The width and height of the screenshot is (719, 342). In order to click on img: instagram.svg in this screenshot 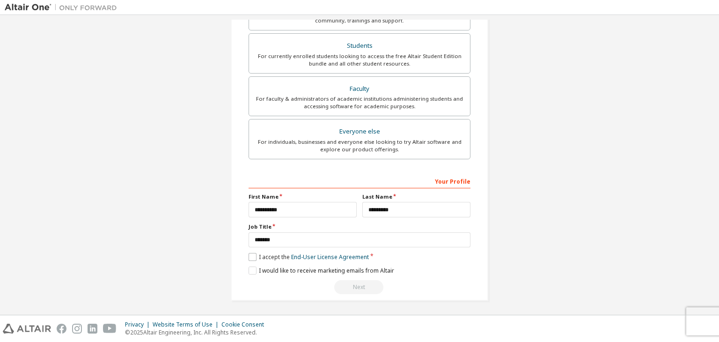, I will do `click(77, 328)`.